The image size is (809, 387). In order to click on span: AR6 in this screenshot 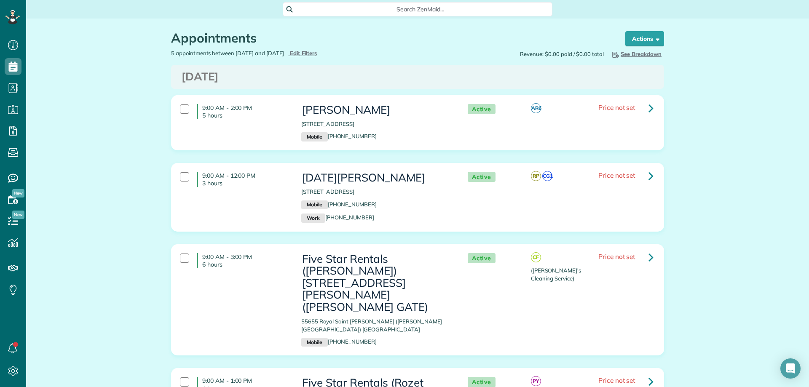, I will do `click(536, 108)`.